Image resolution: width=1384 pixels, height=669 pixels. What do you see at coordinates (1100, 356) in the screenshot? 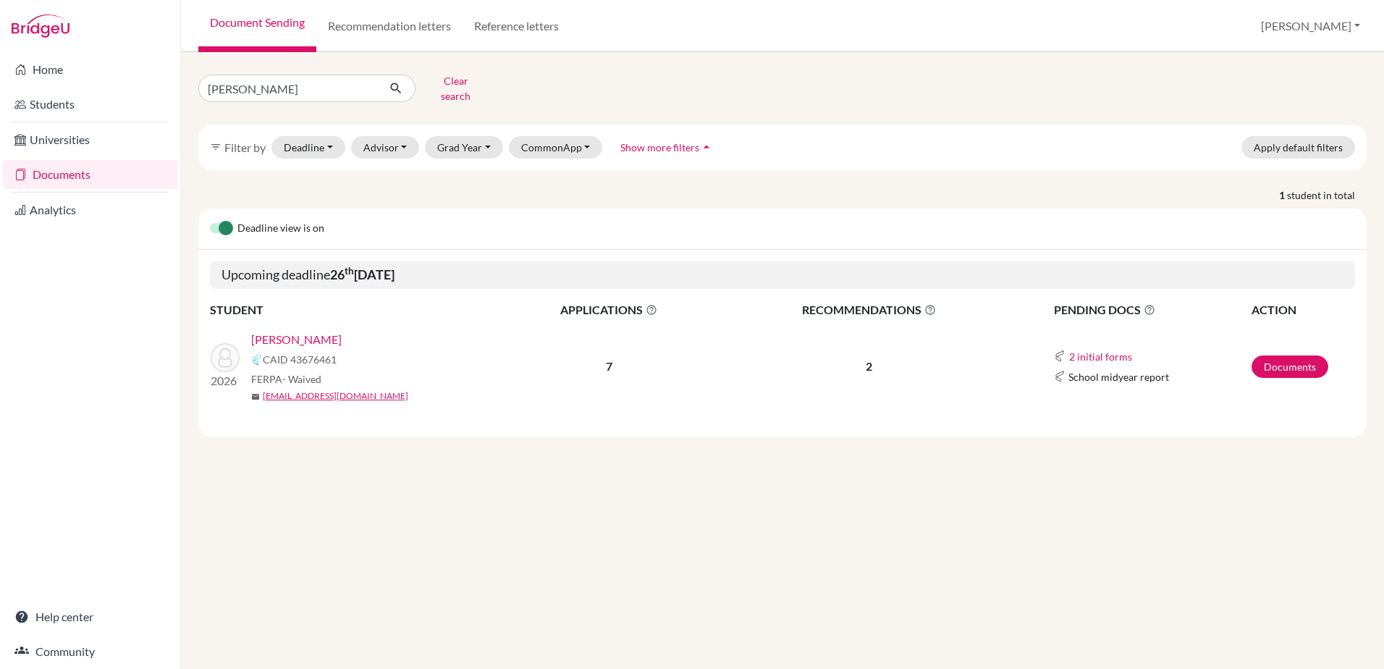
I see `button: 2 initial forms` at bounding box center [1100, 356].